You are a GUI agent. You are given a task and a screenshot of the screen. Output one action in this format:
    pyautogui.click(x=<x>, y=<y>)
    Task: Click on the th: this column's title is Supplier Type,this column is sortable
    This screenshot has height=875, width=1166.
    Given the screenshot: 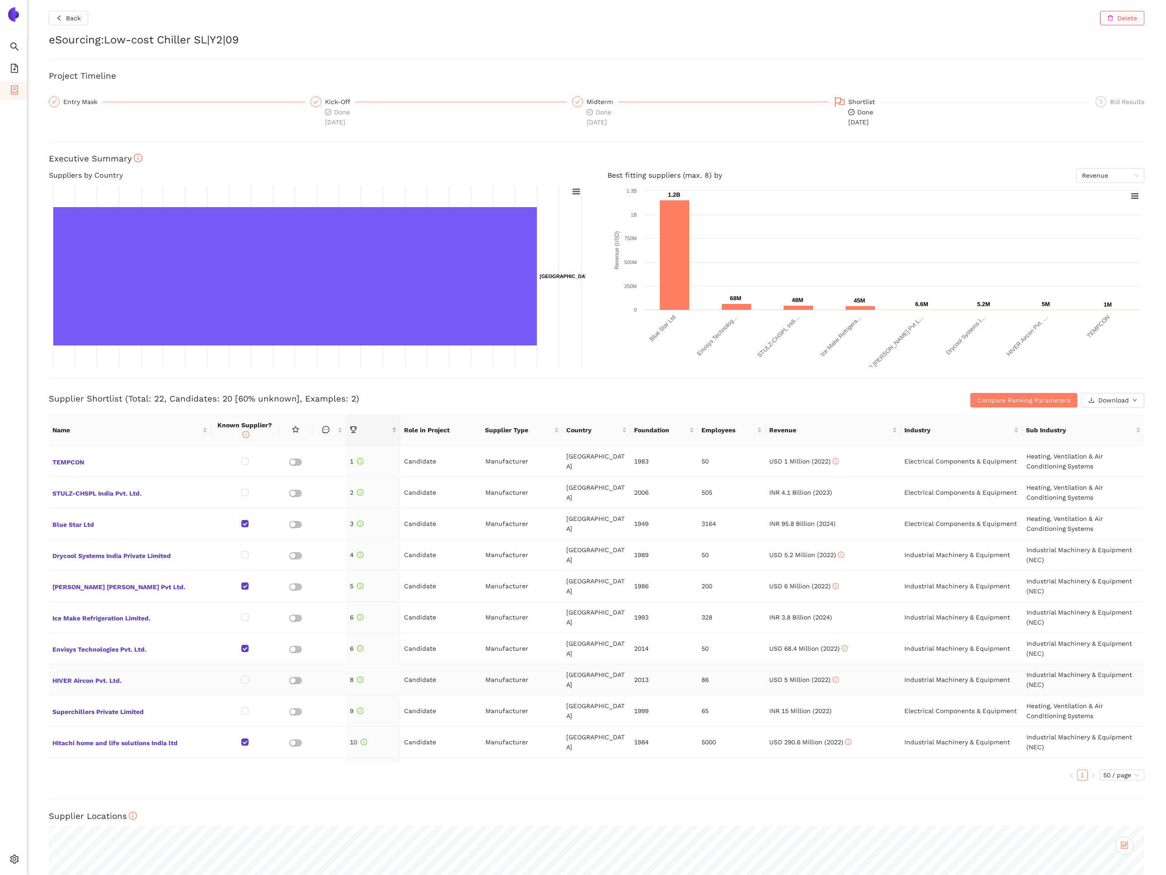 What is the action you would take?
    pyautogui.click(x=522, y=430)
    